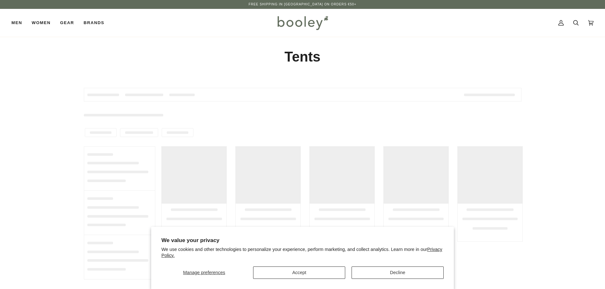 The image size is (605, 289). I want to click on span: Gear, so click(67, 23).